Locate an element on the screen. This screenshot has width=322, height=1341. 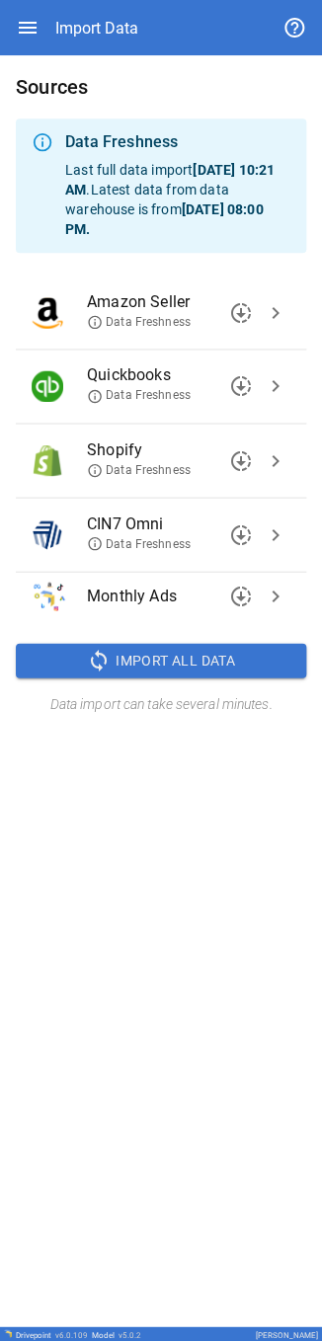
span: CIN7 Omni is located at coordinates (173, 523).